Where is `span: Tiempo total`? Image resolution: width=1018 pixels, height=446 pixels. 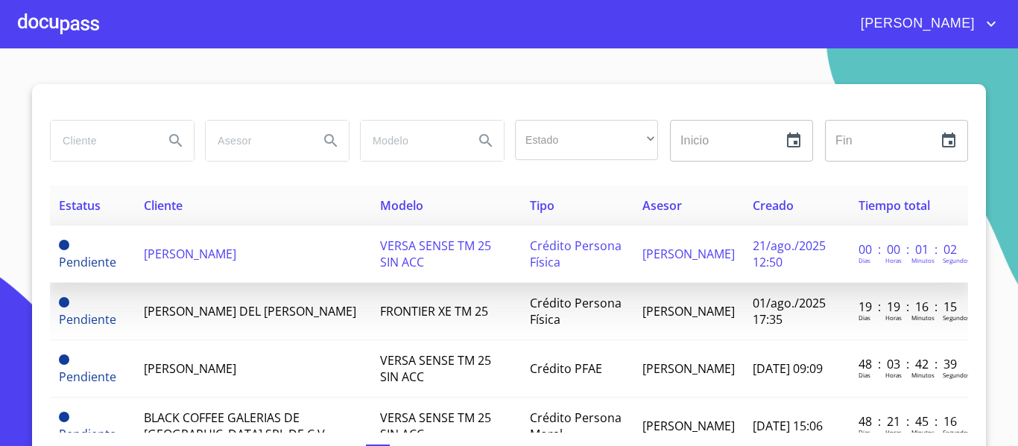
span: Tiempo total is located at coordinates (894, 206).